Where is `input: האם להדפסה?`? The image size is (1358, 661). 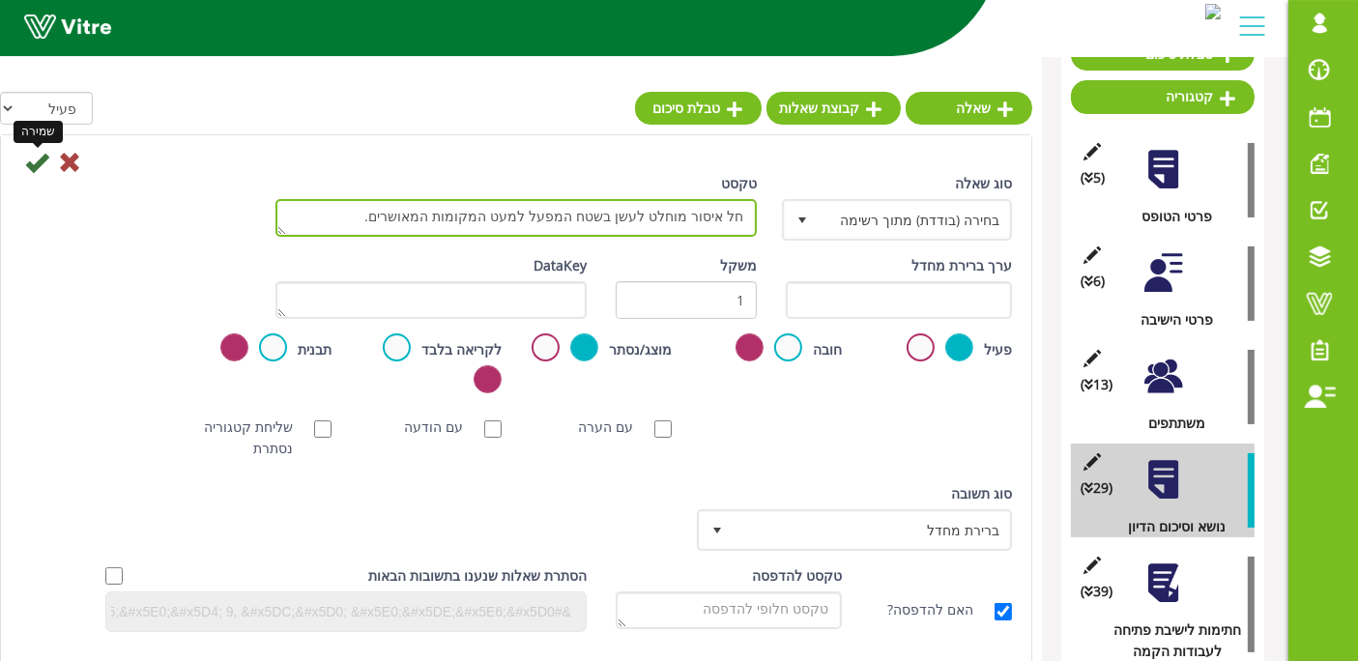 input: האם להדפסה? is located at coordinates (1003, 612).